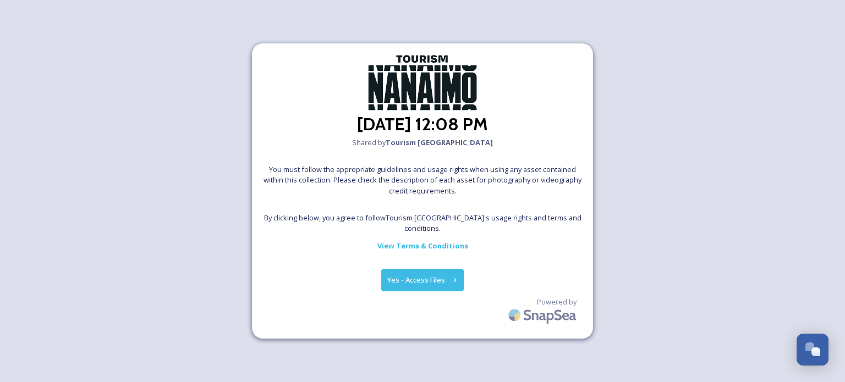 This screenshot has height=382, width=845. I want to click on img: TourismNanaimo_Logo_Main_Black.png, so click(423, 83).